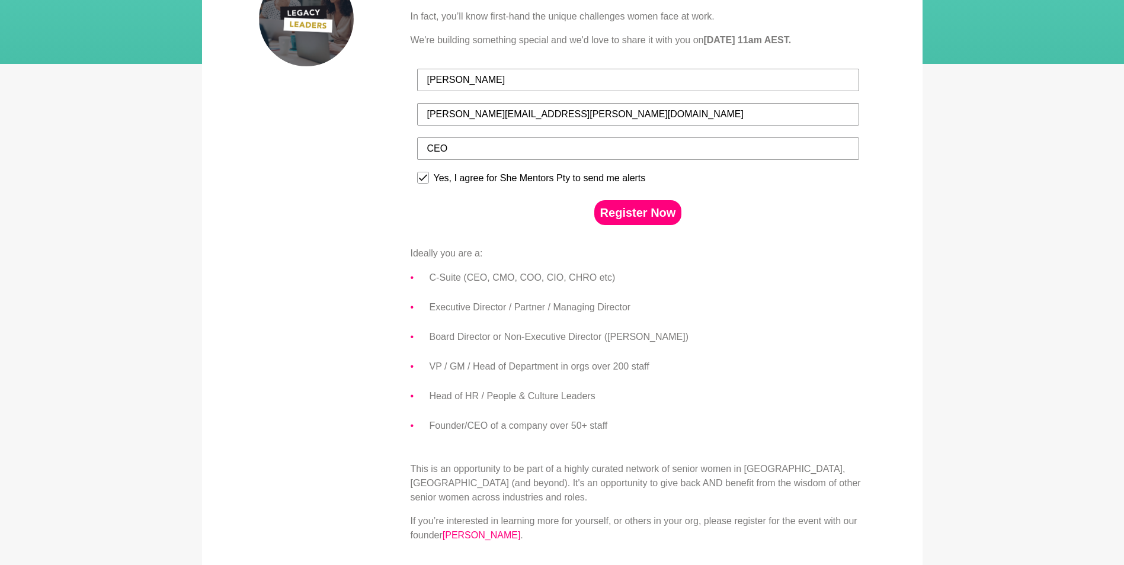  What do you see at coordinates (648, 396) in the screenshot?
I see `li: Head of HR / People & Culture Leaders` at bounding box center [648, 396].